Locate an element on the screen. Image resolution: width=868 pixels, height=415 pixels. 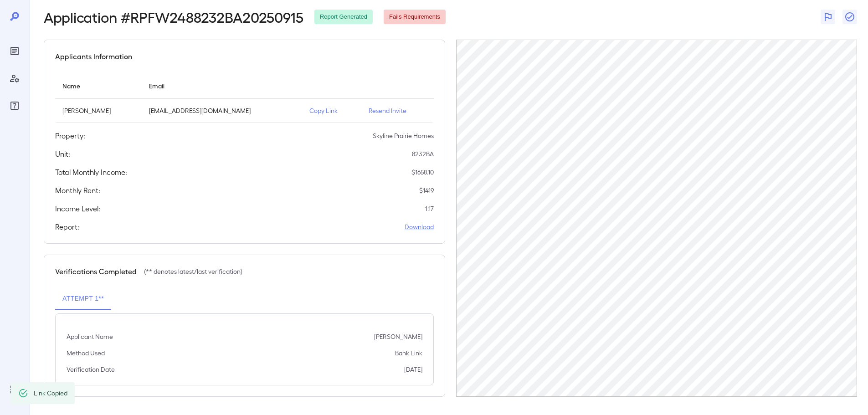
h5: Verifications Completed is located at coordinates (96, 272).